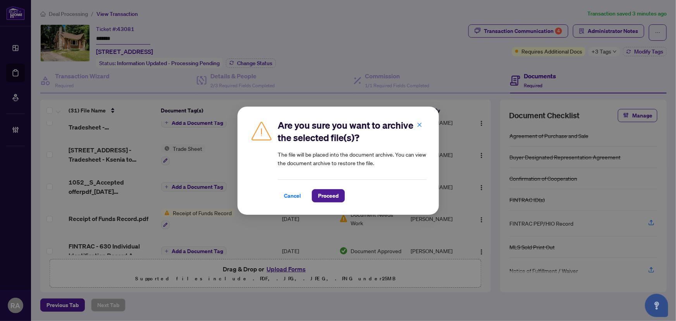 The width and height of the screenshot is (676, 321). What do you see at coordinates (261, 131) in the screenshot?
I see `img: Caution Icon` at bounding box center [261, 131].